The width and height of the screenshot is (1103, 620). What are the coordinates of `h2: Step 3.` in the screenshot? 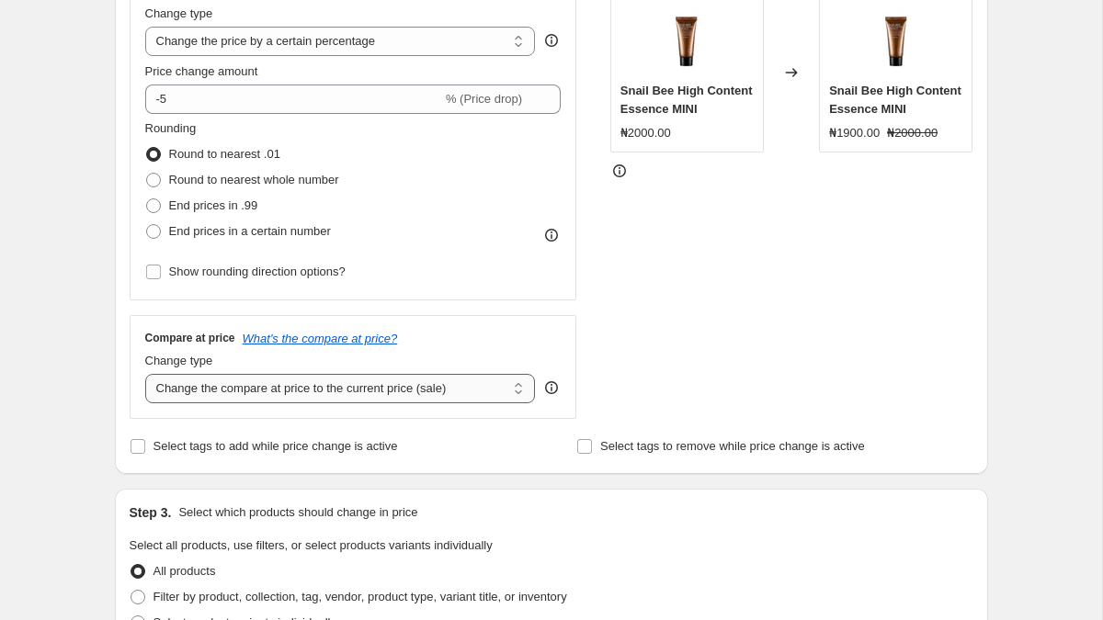 It's located at (151, 513).